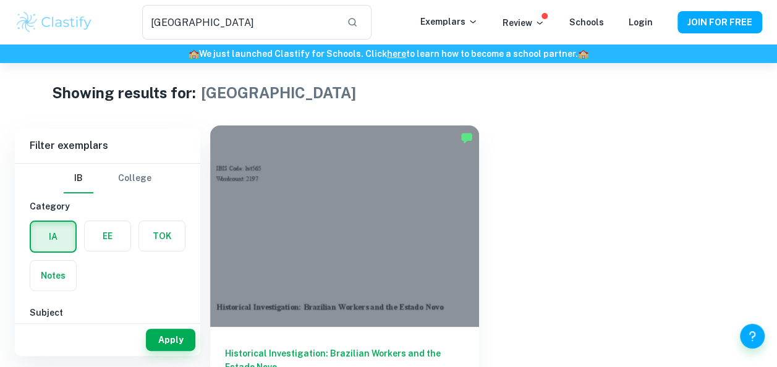  What do you see at coordinates (524, 23) in the screenshot?
I see `p: Review` at bounding box center [524, 23].